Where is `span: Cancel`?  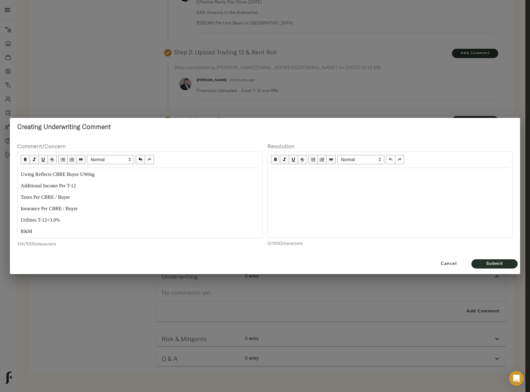
span: Cancel is located at coordinates (449, 264).